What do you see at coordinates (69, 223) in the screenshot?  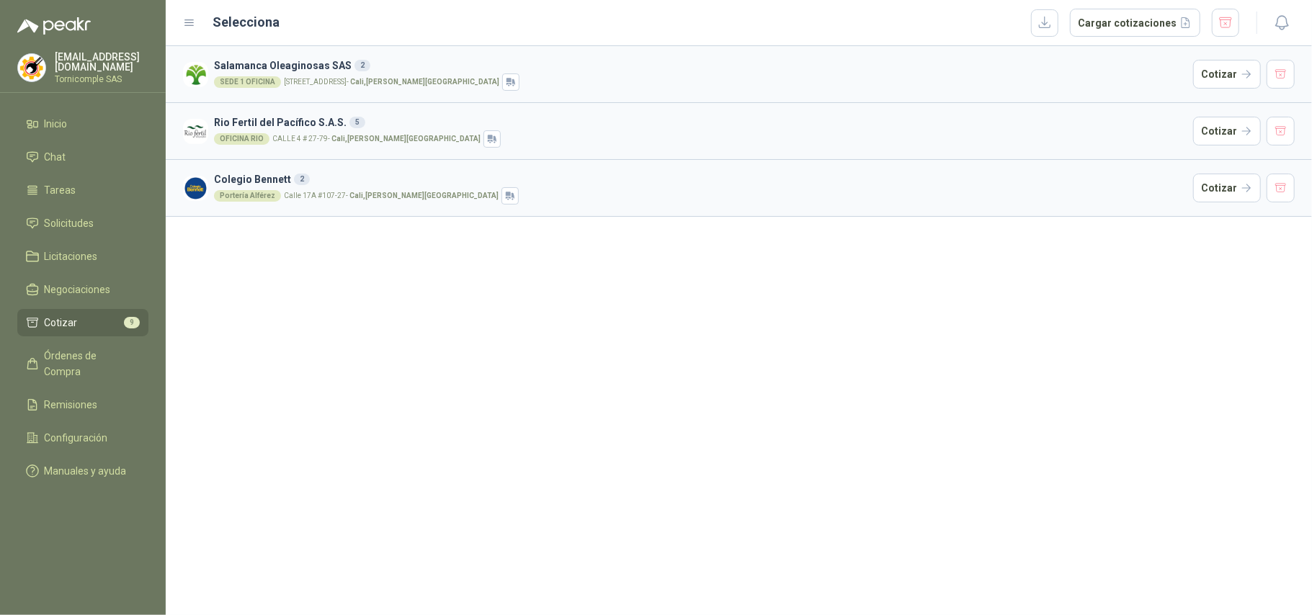 I see `span: Solicitudes` at bounding box center [69, 223].